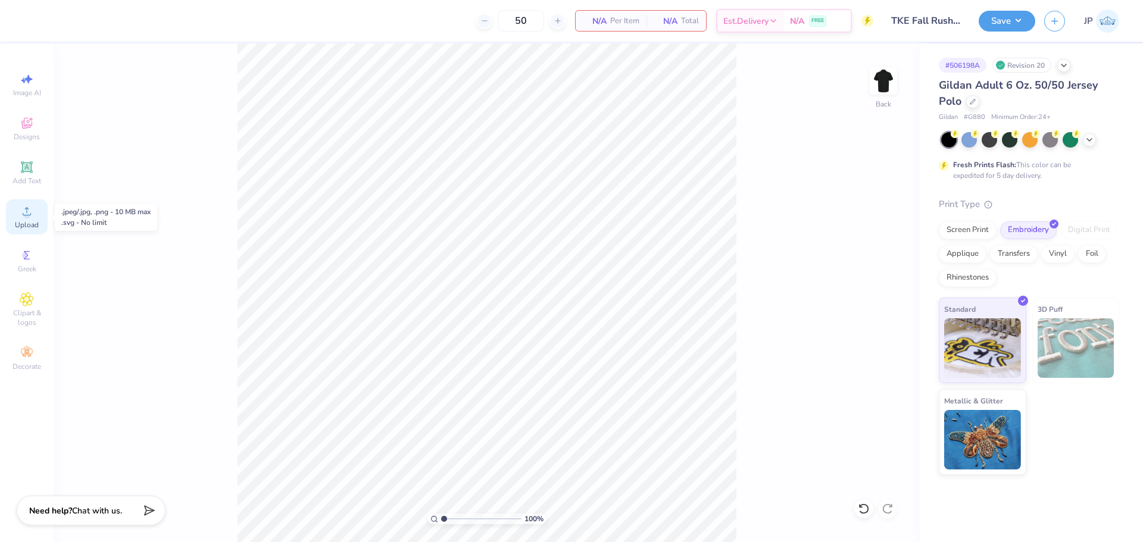 This screenshot has height=542, width=1143. Describe the element at coordinates (1028, 230) in the screenshot. I see `div: Embroidery` at that location.